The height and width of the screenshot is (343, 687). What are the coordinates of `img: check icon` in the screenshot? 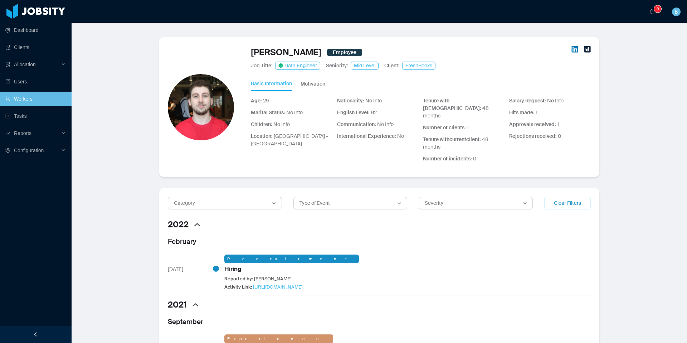 It's located at (280, 65).